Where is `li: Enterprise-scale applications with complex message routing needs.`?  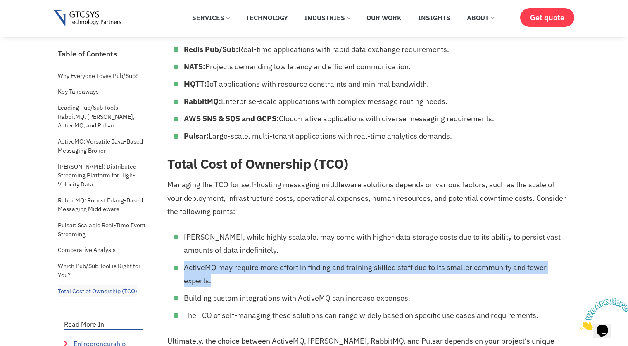 li: Enterprise-scale applications with complex message routing needs. is located at coordinates (376, 102).